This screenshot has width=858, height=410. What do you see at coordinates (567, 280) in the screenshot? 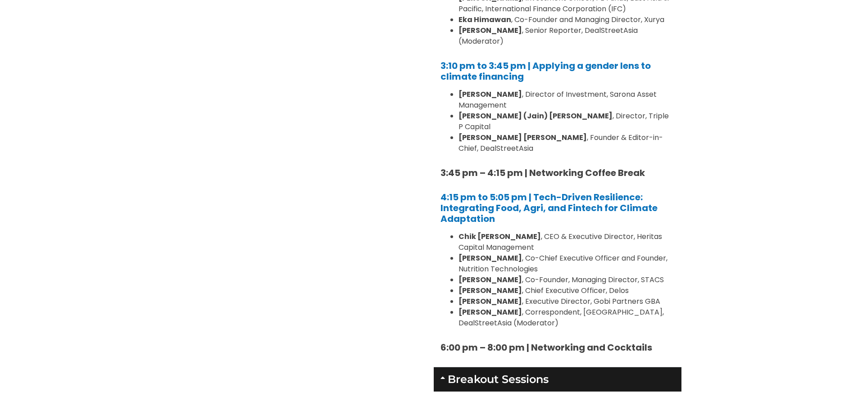
I see `li: , Co-Founder, Managing Director, STACS` at bounding box center [567, 280].